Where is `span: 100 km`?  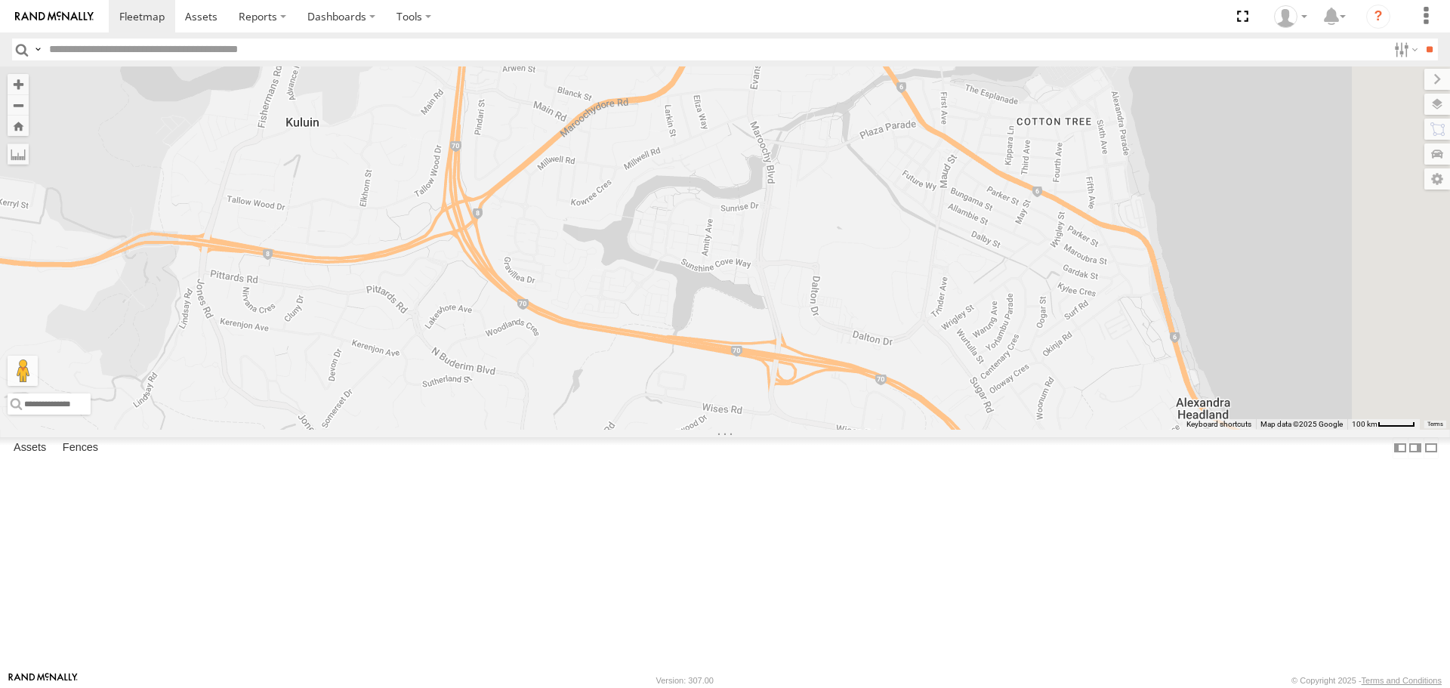
span: 100 km is located at coordinates (1365, 424).